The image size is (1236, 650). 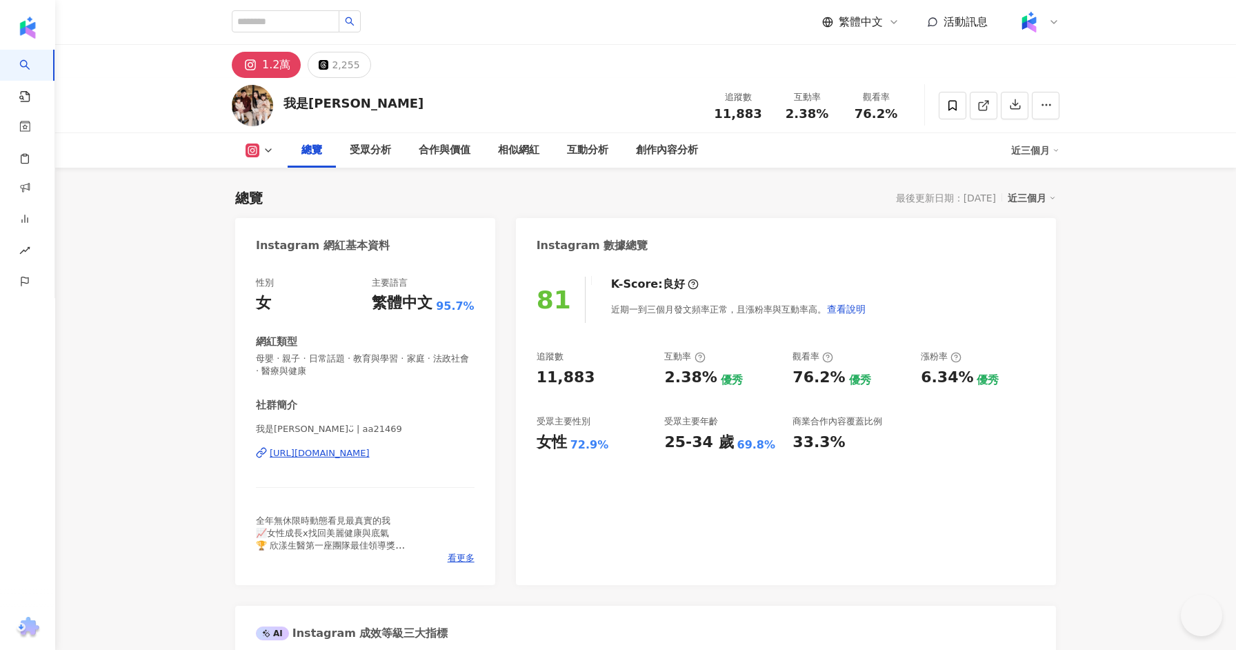 I want to click on span: rise, so click(x=25, y=252).